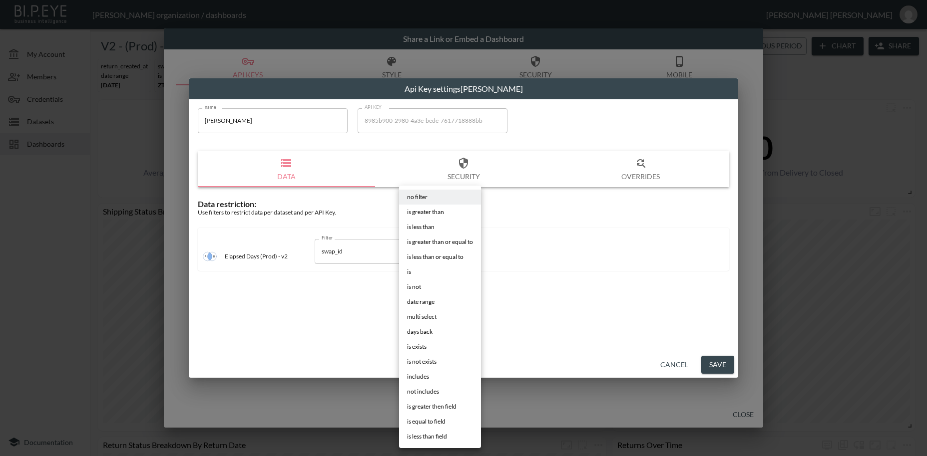  Describe the element at coordinates (425, 212) in the screenshot. I see `span: is greater than` at that location.